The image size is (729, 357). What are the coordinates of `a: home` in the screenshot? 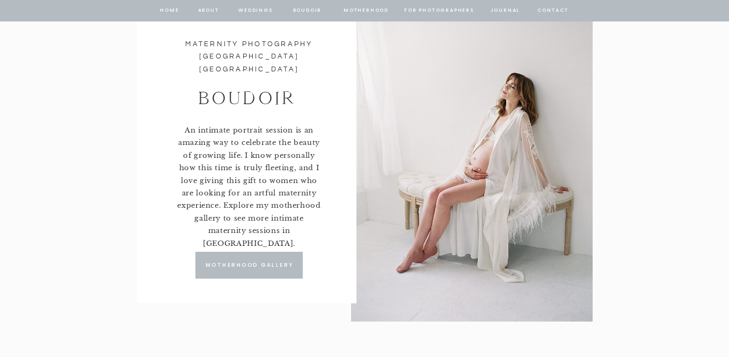 It's located at (170, 11).